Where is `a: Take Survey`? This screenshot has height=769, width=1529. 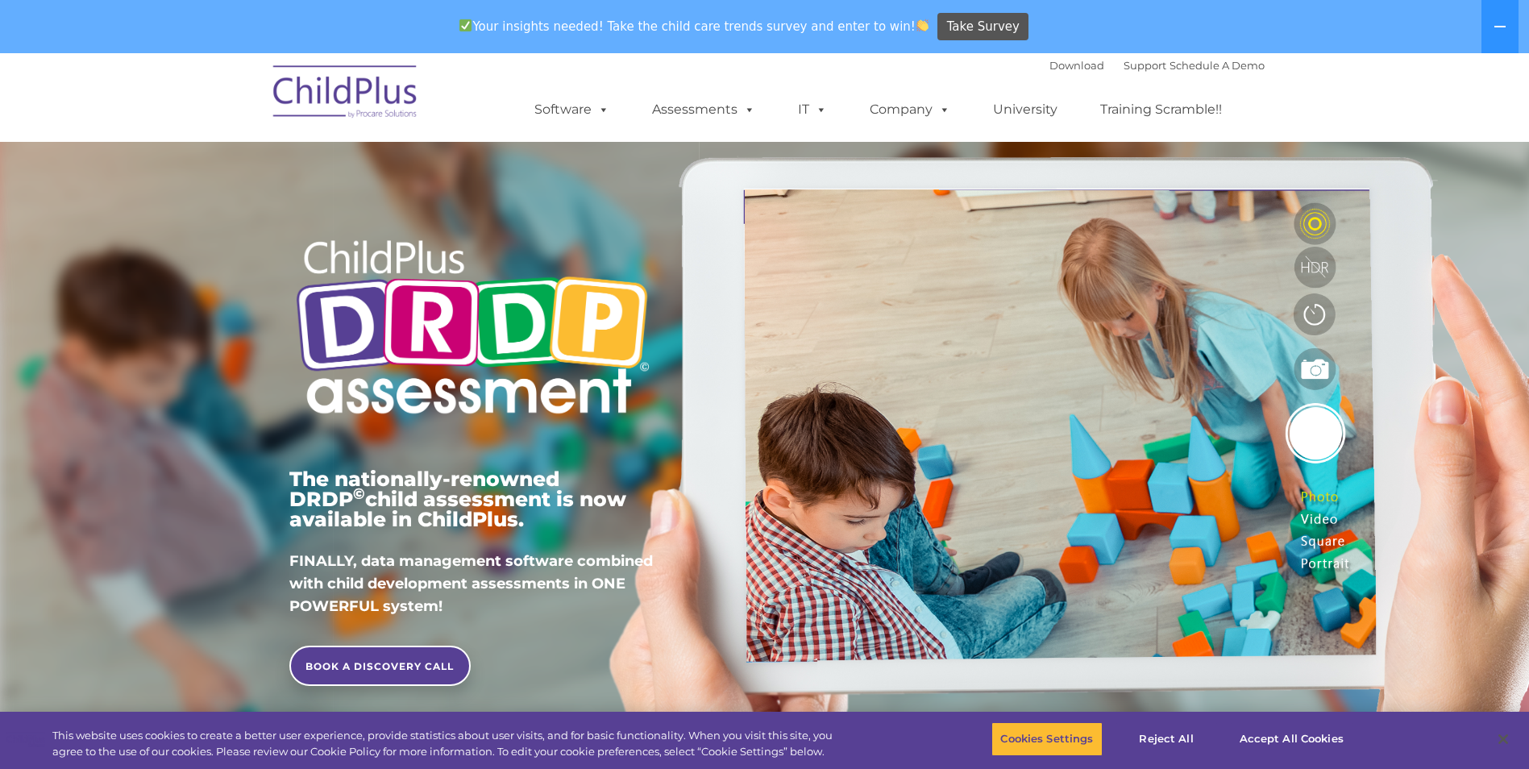 a: Take Survey is located at coordinates (983, 27).